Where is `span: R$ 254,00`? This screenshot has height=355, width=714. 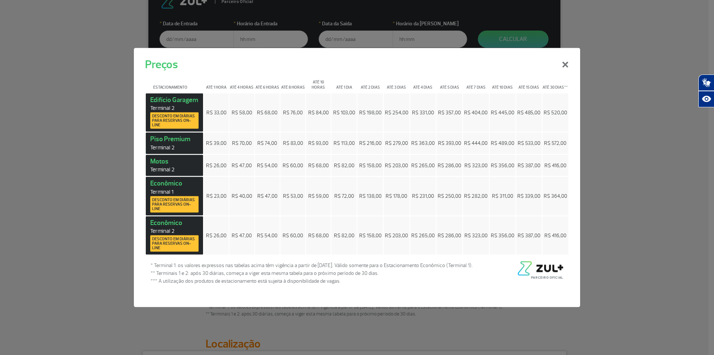 span: R$ 254,00 is located at coordinates (397, 112).